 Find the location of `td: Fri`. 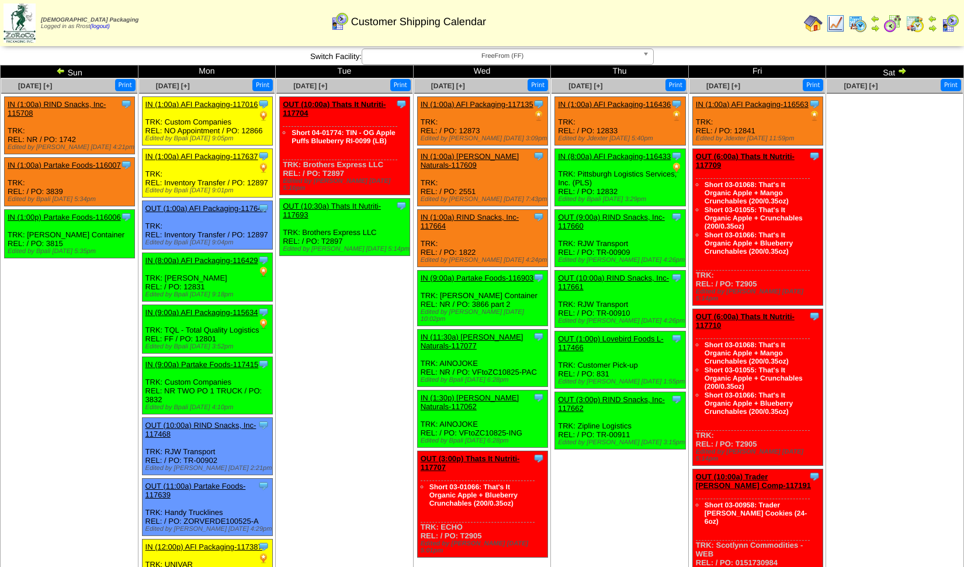

td: Fri is located at coordinates (757, 72).